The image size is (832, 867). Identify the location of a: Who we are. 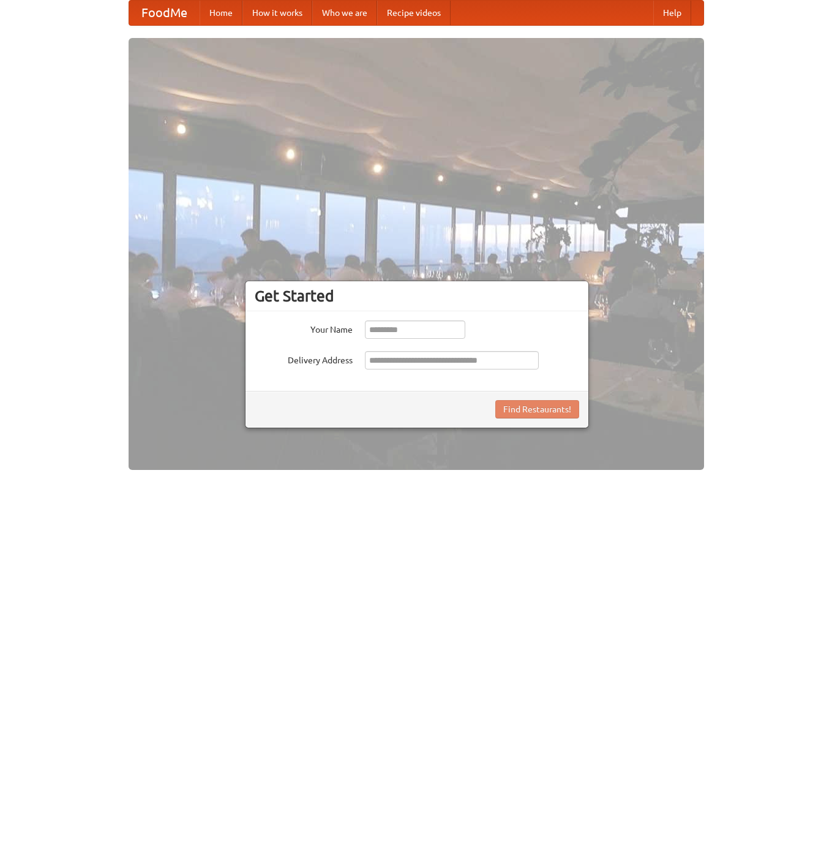
(345, 13).